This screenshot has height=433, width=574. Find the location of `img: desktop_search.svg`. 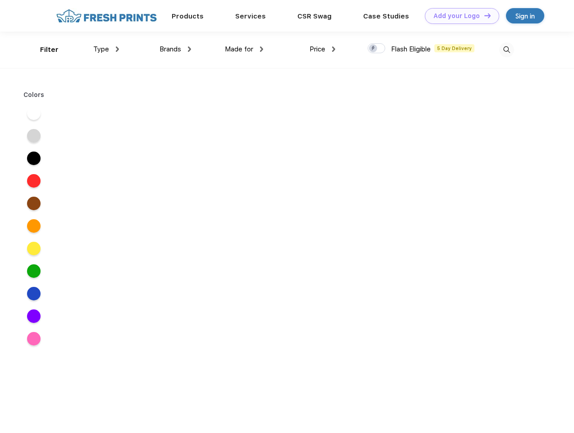

img: desktop_search.svg is located at coordinates (506, 50).